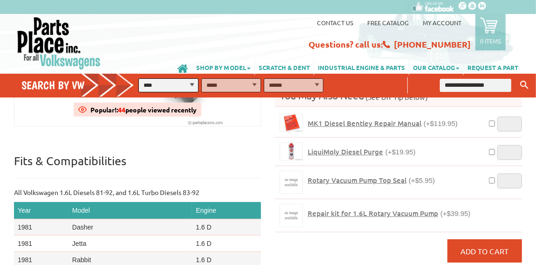 This screenshot has width=536, height=265. Describe the element at coordinates (361, 67) in the screenshot. I see `a: INDUSTRIAL ENGINE & PARTS` at that location.